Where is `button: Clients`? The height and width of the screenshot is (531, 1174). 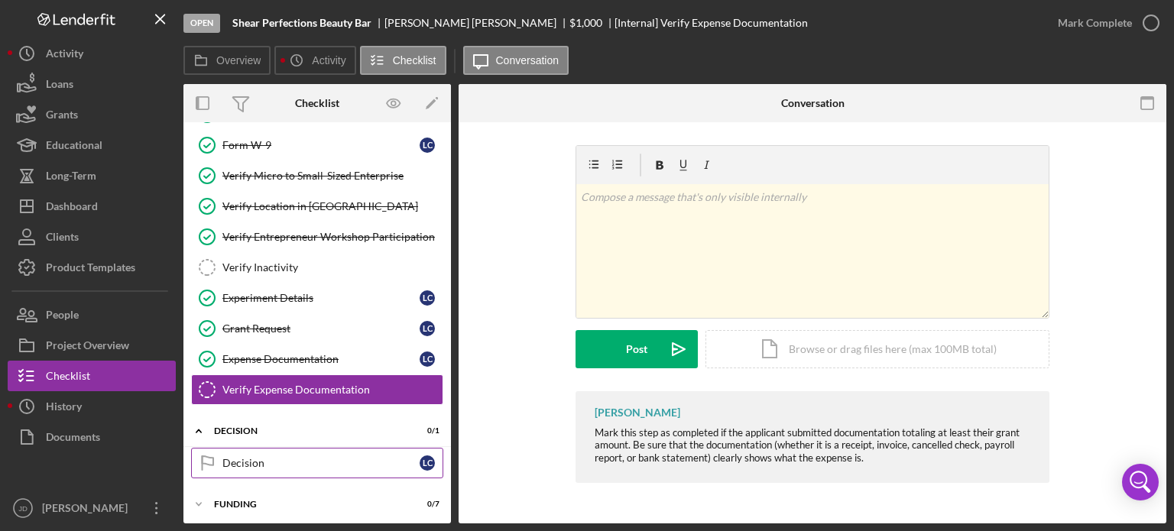
button: Clients is located at coordinates (92, 237).